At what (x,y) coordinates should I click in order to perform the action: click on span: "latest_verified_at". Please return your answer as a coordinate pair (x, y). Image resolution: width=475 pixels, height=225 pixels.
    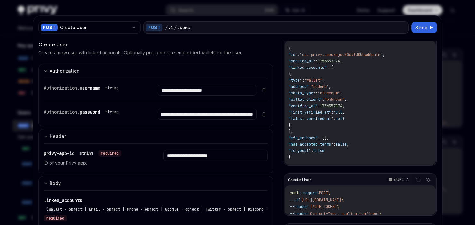
    Looking at the image, I should click on (311, 119).